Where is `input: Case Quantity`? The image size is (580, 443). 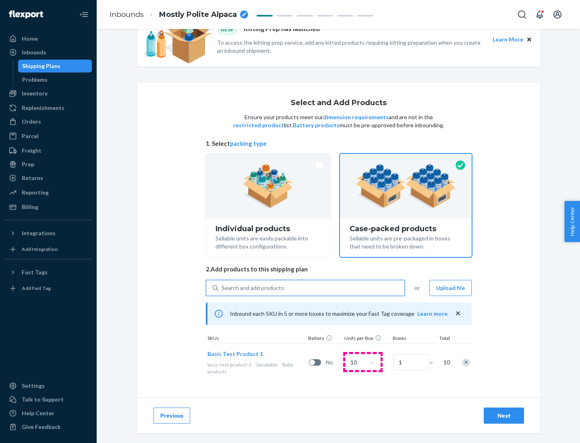
input: Case Quantity is located at coordinates (363, 362).